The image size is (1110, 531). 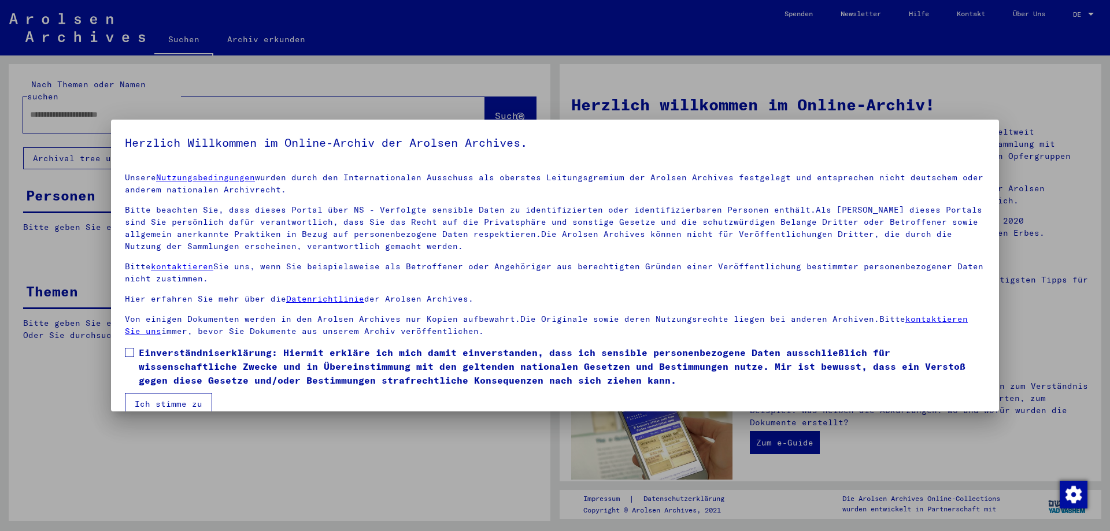 I want to click on p: Bitte beachten Sie, dass dieses Portal über NS - Verfolgte sensible Daten zu identifizierten oder..., so click(x=555, y=228).